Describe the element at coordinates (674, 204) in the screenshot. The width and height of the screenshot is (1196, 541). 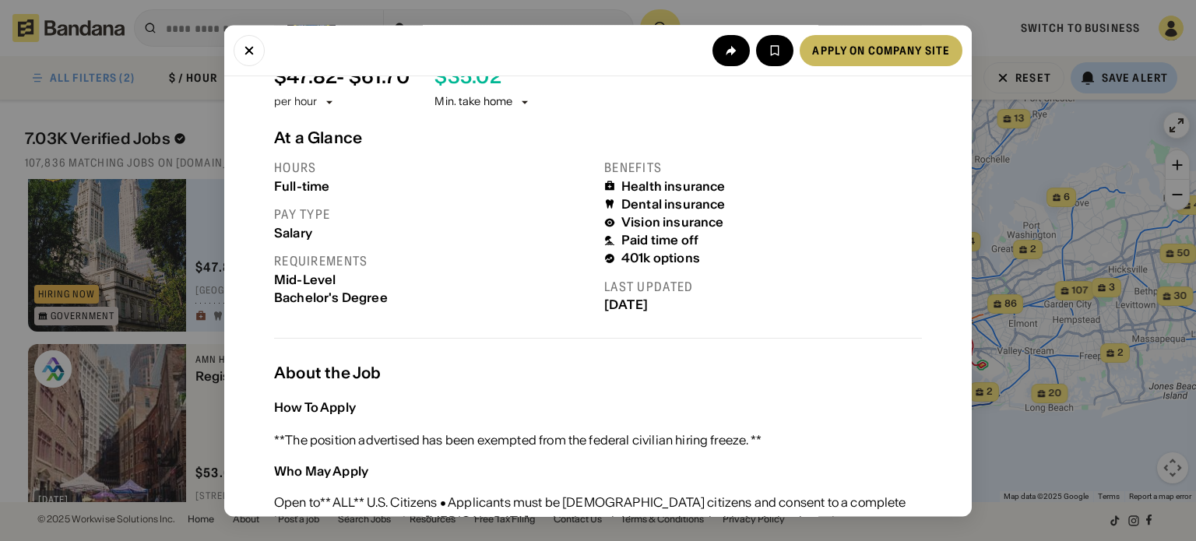
I see `div: Dental insurance` at that location.